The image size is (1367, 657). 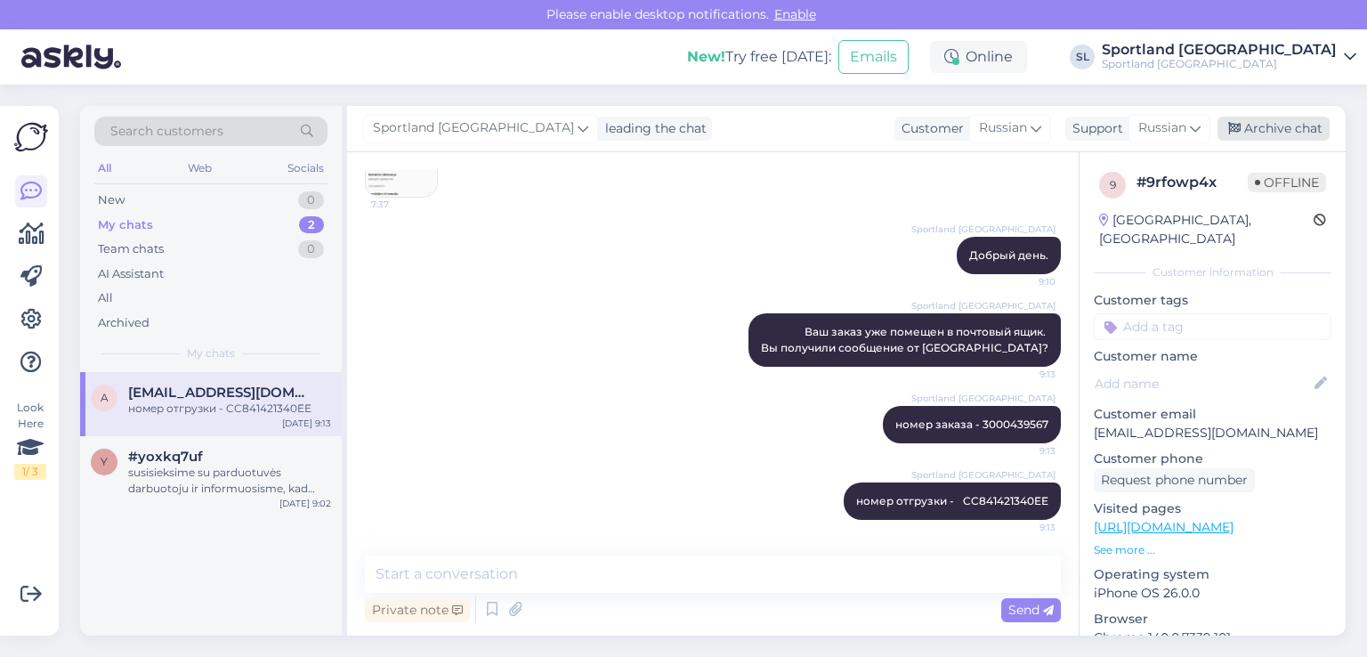 I want to click on p: Customer phone, so click(x=1212, y=458).